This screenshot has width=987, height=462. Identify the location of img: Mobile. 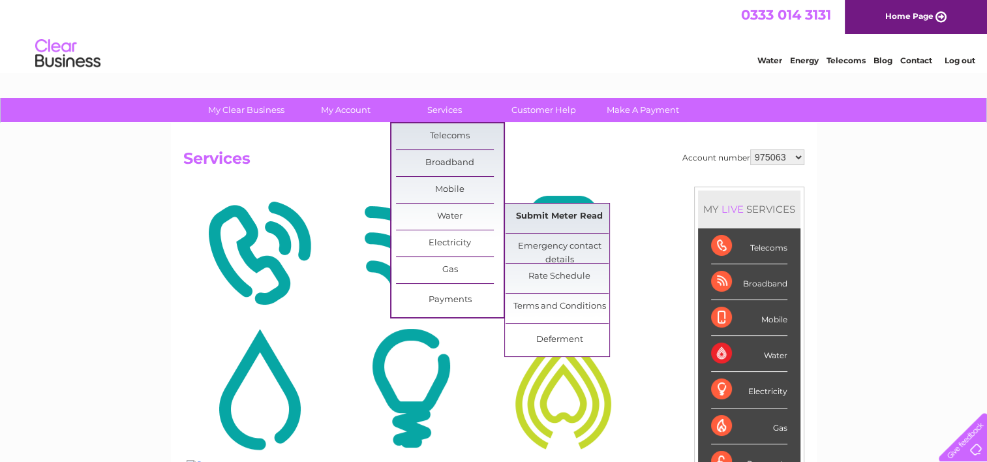
(563, 253).